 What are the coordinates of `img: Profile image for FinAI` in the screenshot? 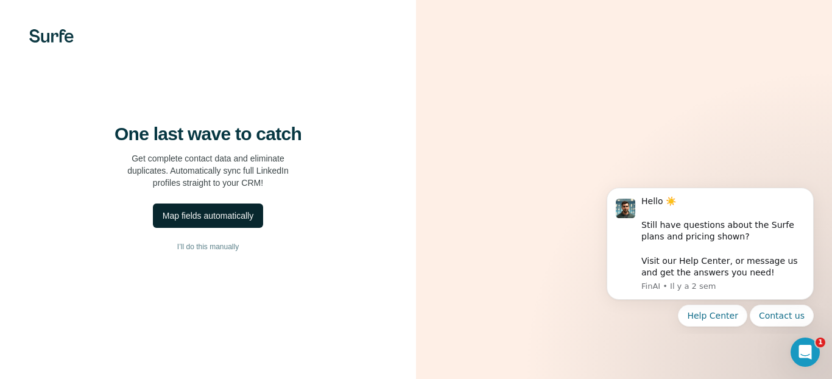 It's located at (37, 32).